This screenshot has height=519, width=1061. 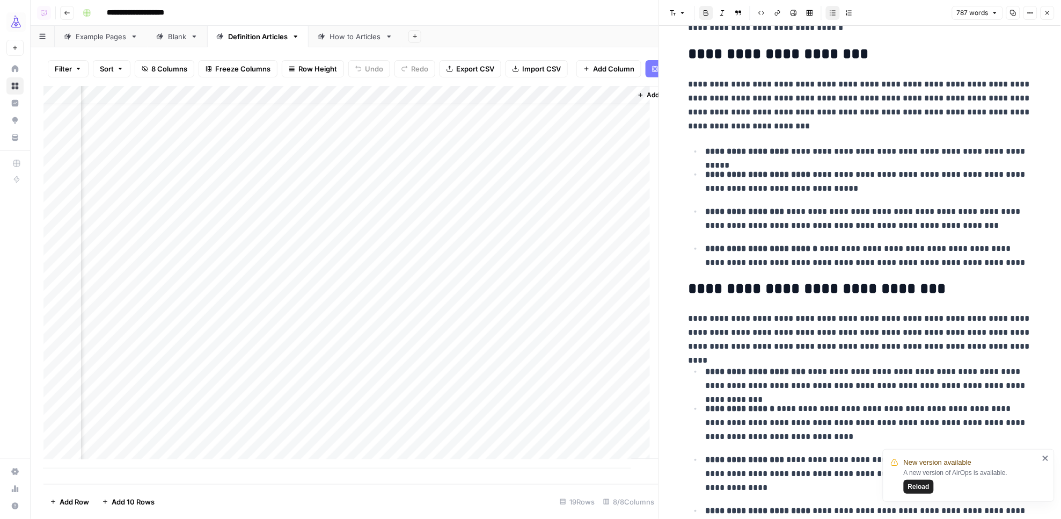 What do you see at coordinates (1046, 458) in the screenshot?
I see `button: close` at bounding box center [1046, 458].